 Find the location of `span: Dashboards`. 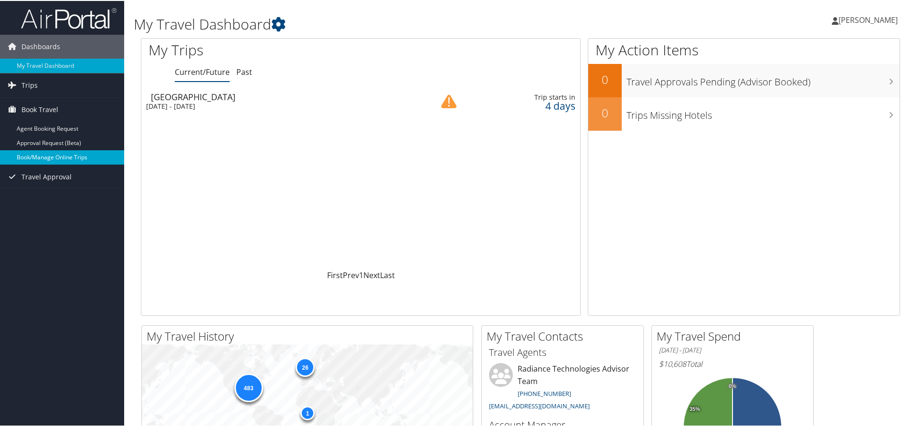

span: Dashboards is located at coordinates (41, 46).